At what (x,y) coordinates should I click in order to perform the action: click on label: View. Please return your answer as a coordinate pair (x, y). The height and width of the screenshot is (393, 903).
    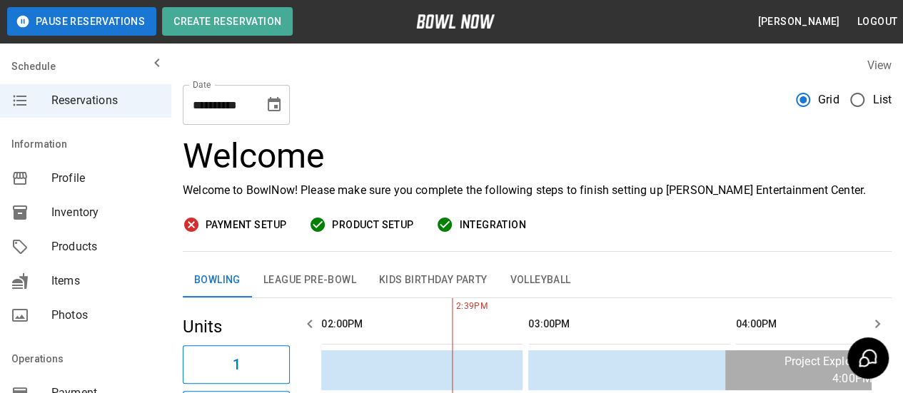
    Looking at the image, I should click on (879, 65).